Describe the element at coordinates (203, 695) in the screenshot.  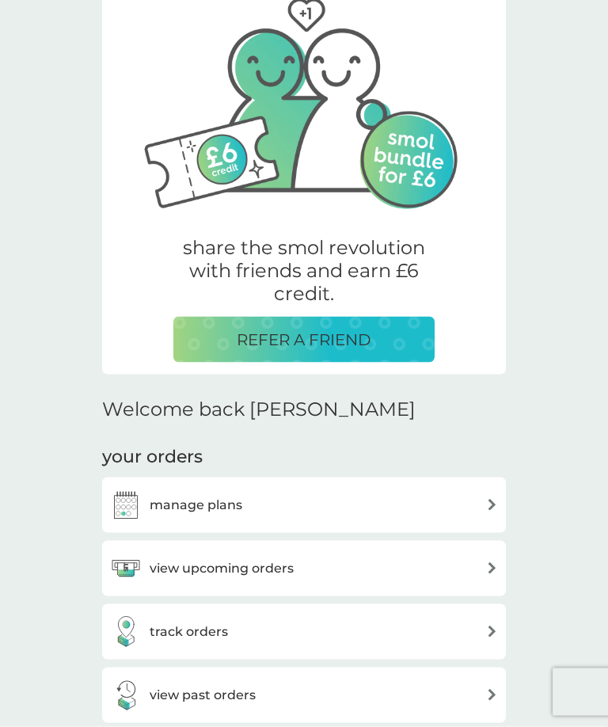
I see `h3: view past orders` at that location.